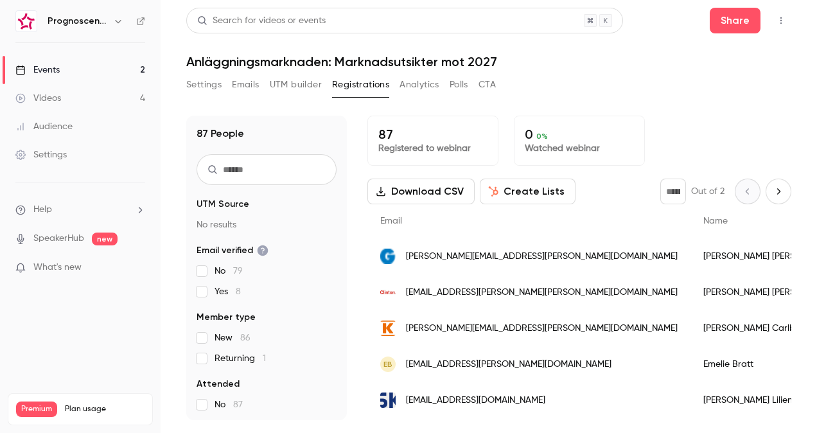 The width and height of the screenshot is (817, 433). Describe the element at coordinates (580, 134) in the screenshot. I see `p: 0` at that location.